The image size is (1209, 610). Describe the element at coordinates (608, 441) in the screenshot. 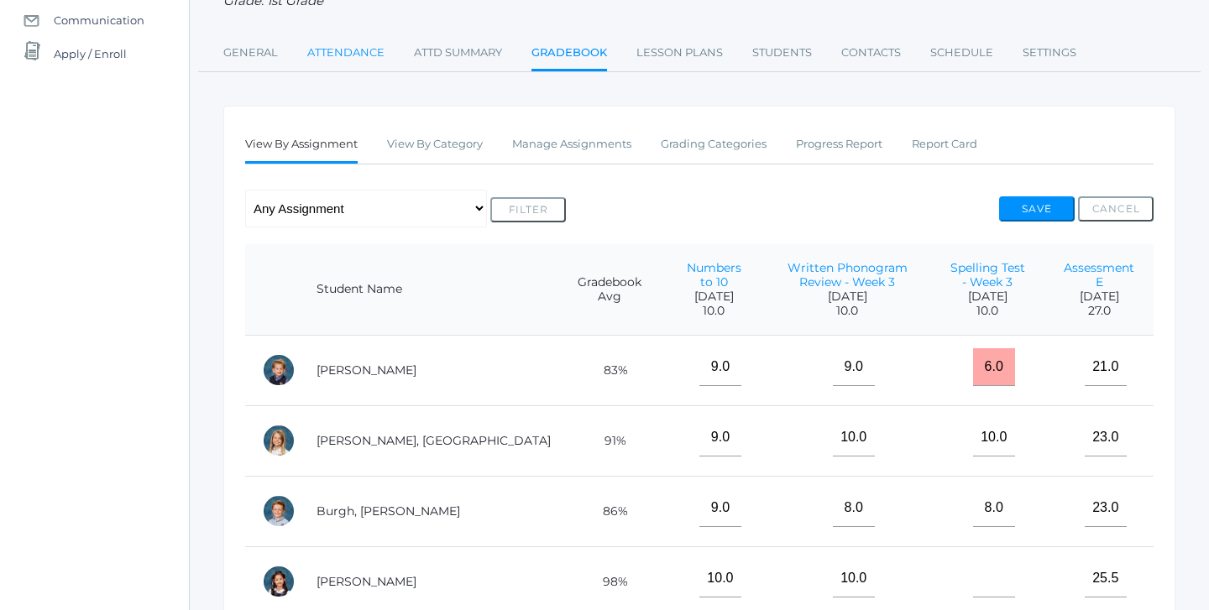

I see `td: 91%` at that location.